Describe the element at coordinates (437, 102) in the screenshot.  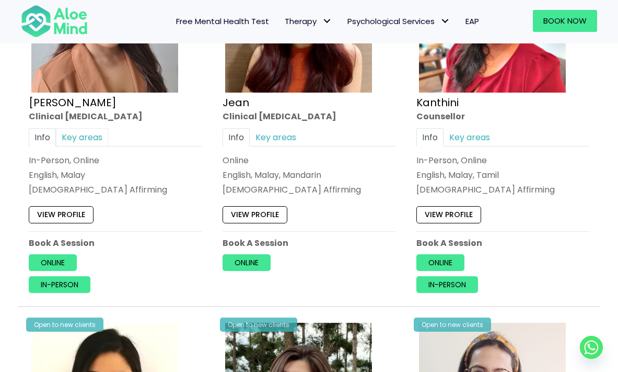
I see `a: Kanthini` at that location.